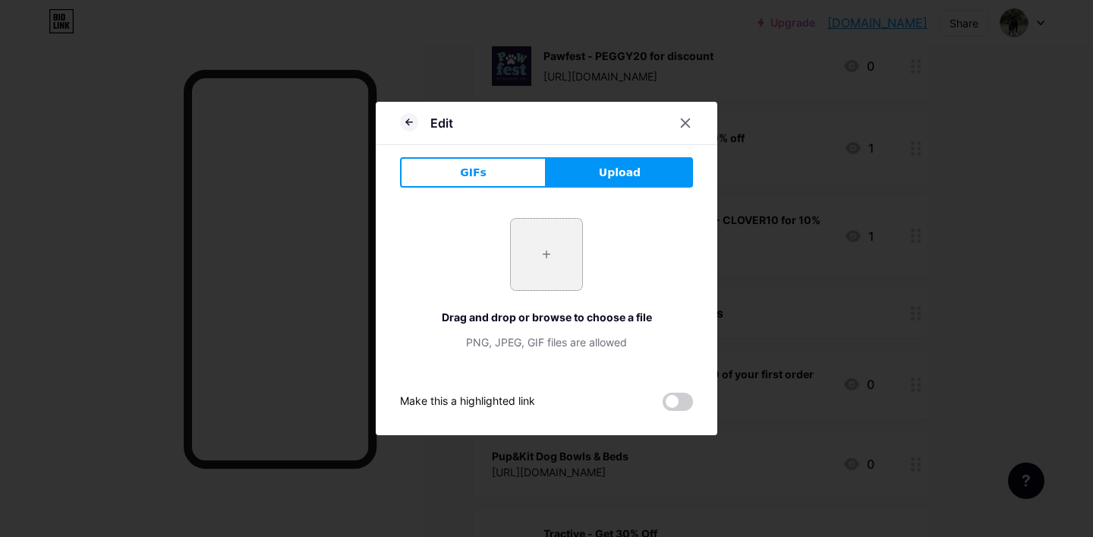 Image resolution: width=1093 pixels, height=537 pixels. Describe the element at coordinates (547, 317) in the screenshot. I see `div: Drag and drop or browse to choose a file` at that location.